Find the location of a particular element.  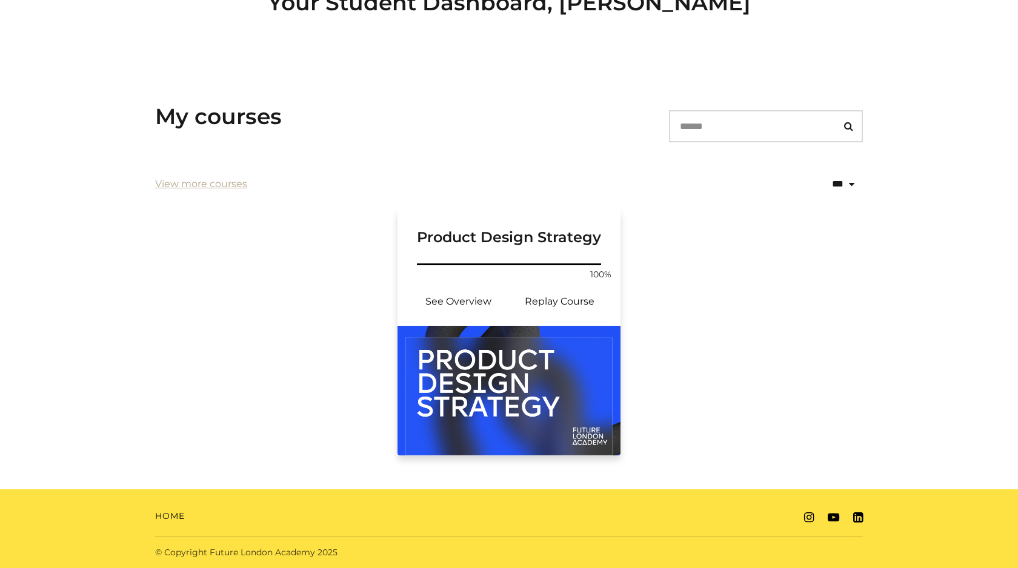

a: Product Design Strategy : See Overview is located at coordinates (458, 302).